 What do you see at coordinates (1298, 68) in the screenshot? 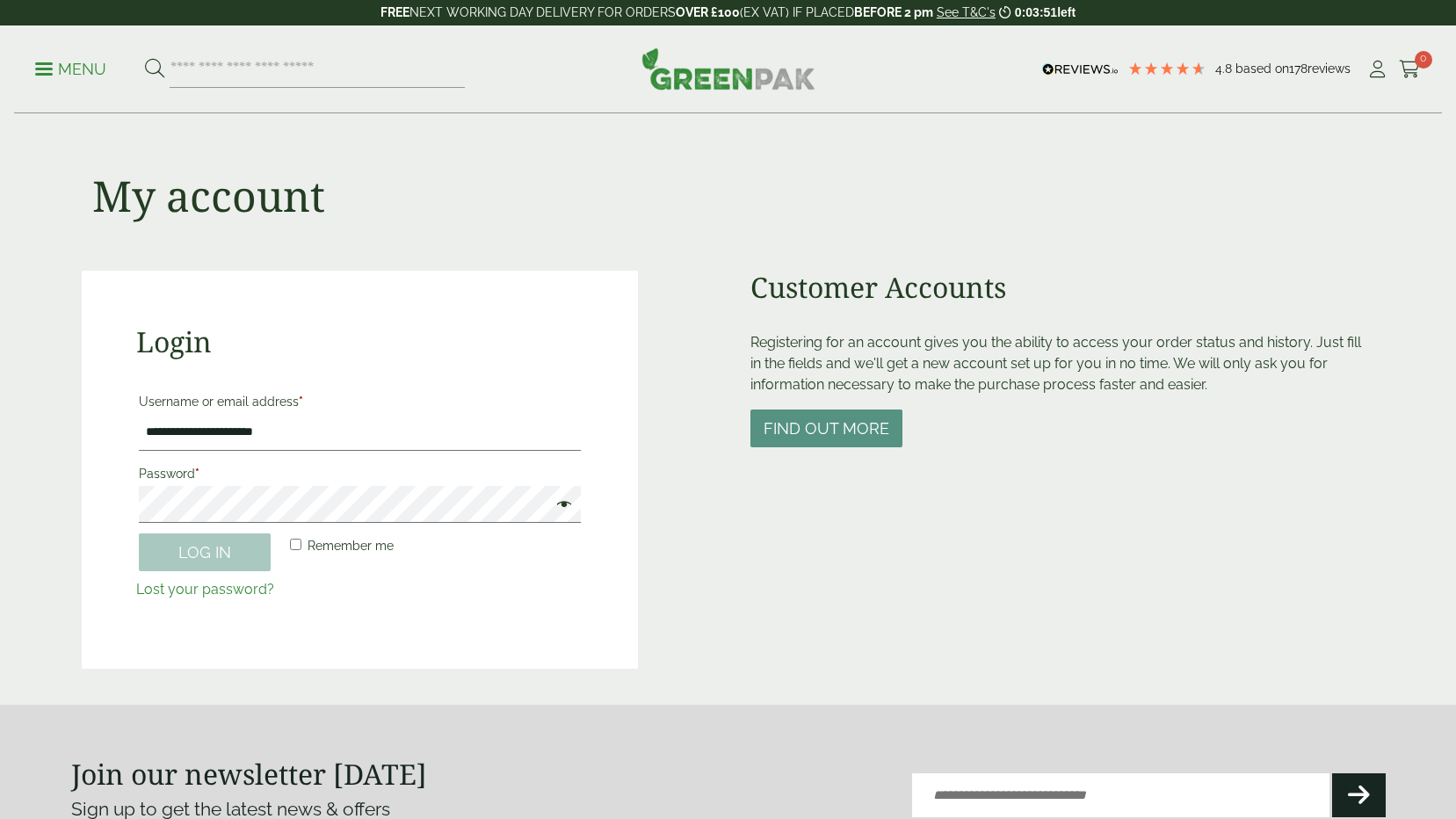
I see `span: 178` at bounding box center [1298, 68].